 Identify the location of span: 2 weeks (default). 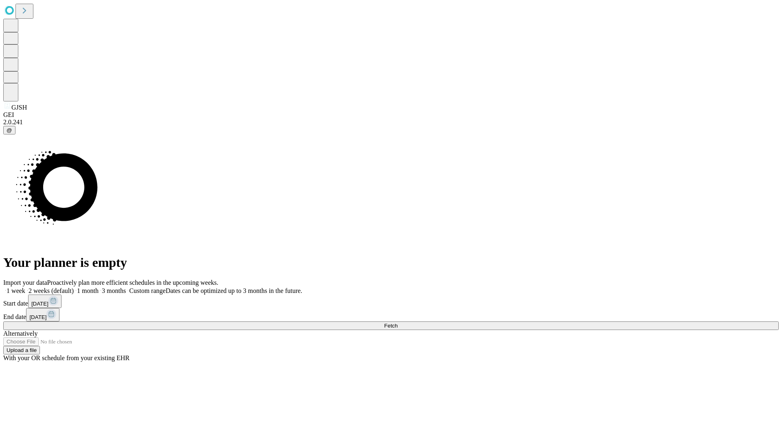
(51, 290).